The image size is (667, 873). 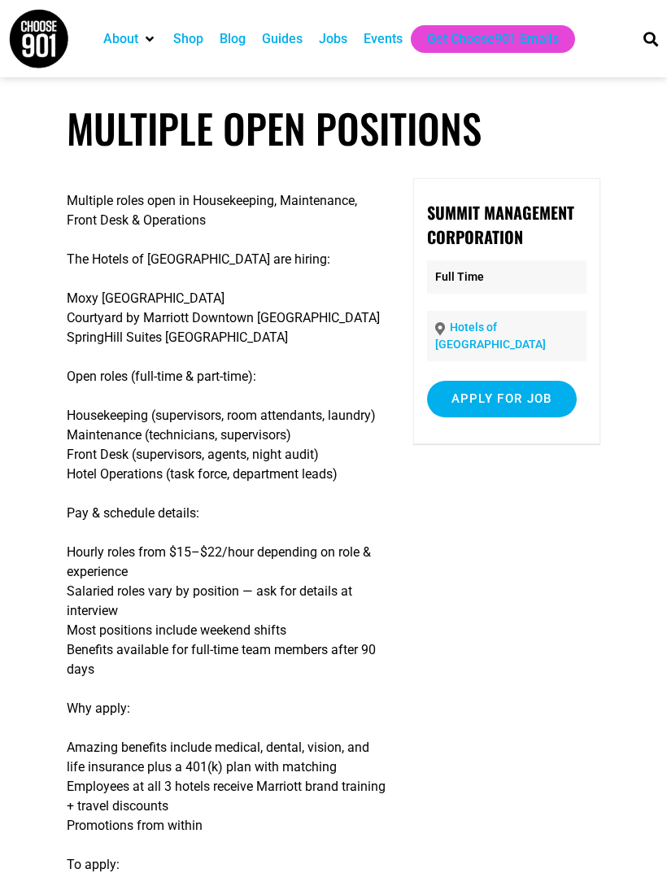 What do you see at coordinates (507, 277) in the screenshot?
I see `p: Full Time` at bounding box center [507, 277].